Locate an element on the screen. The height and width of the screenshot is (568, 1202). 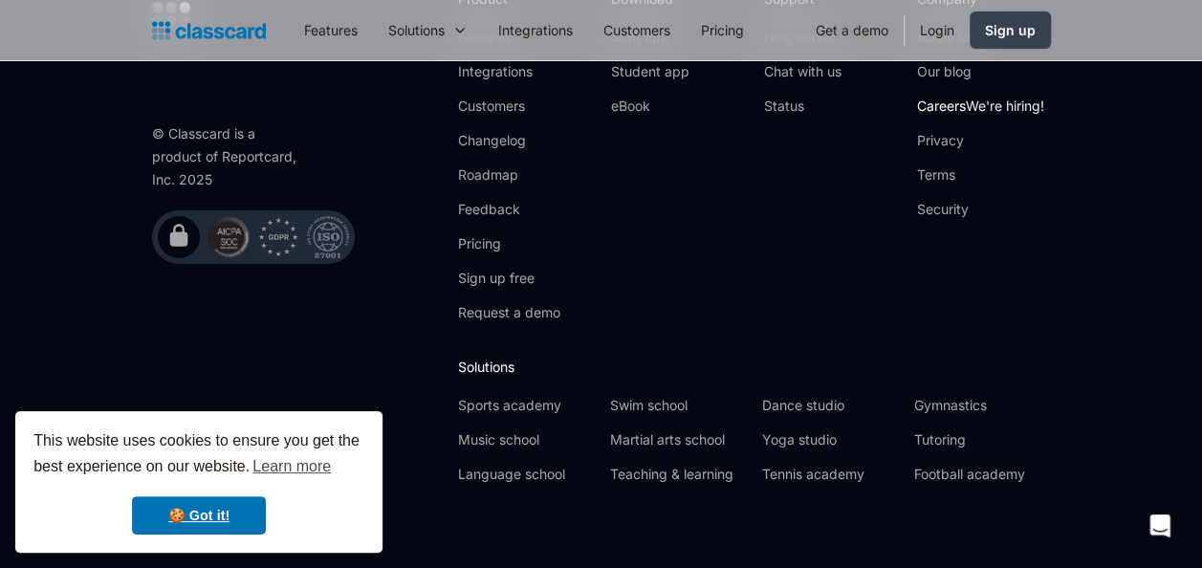
a: Features is located at coordinates (331, 30).